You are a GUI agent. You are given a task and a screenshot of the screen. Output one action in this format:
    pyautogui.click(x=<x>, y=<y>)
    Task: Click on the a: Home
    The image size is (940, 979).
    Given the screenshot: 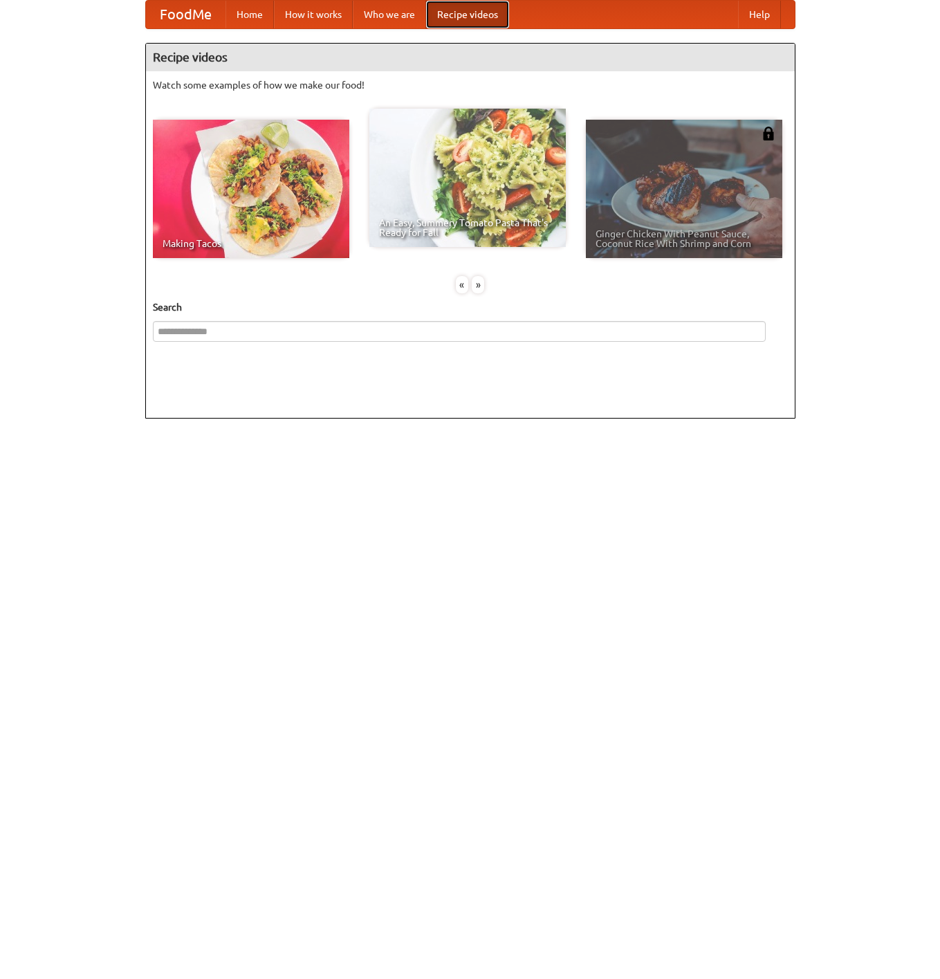 What is the action you would take?
    pyautogui.click(x=250, y=15)
    